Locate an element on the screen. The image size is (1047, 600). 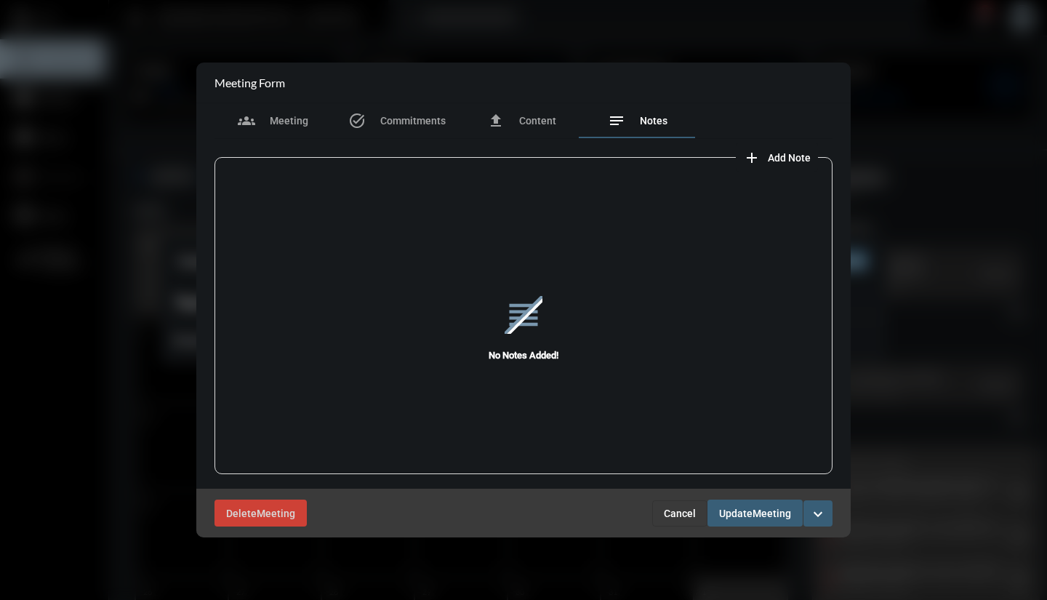
span: Commitments is located at coordinates (413, 121).